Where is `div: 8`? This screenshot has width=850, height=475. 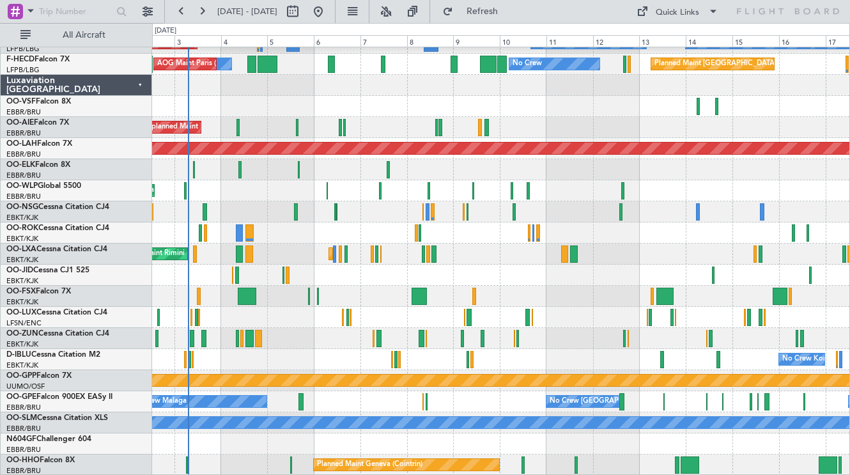 div: 8 is located at coordinates (430, 41).